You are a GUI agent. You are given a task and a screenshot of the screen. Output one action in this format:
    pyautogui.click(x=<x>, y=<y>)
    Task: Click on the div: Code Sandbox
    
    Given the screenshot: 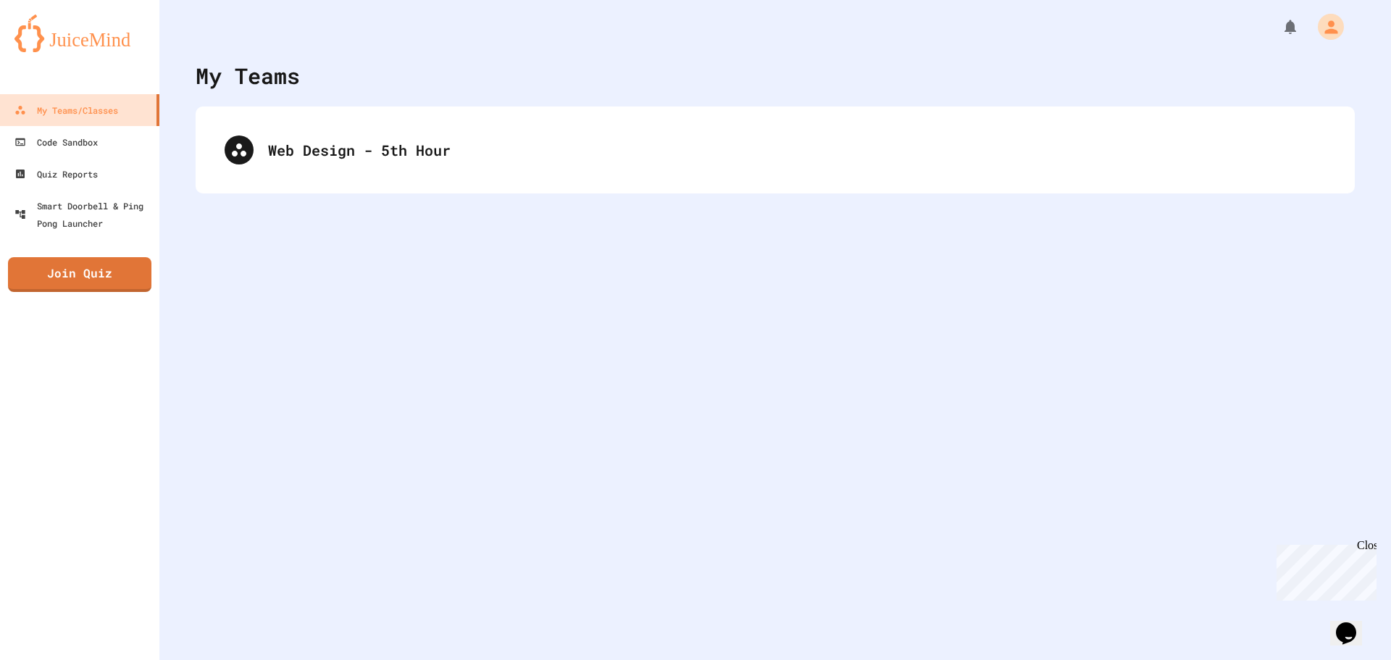 What is the action you would take?
    pyautogui.click(x=56, y=142)
    